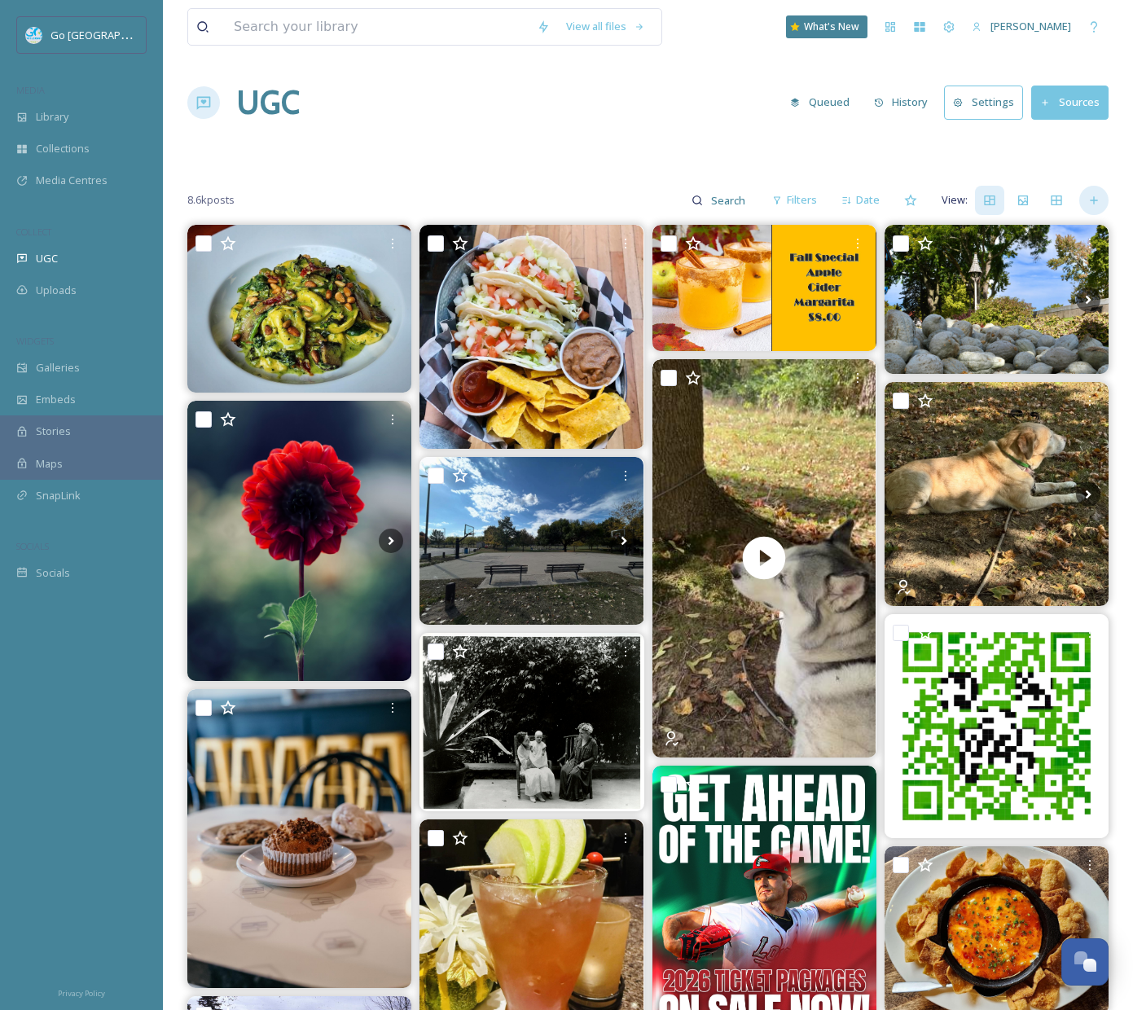  Describe the element at coordinates (299, 541) in the screenshot. I see `img: “If attention is the substance of life, then the question of what we pay attention to is the ques...` at that location.